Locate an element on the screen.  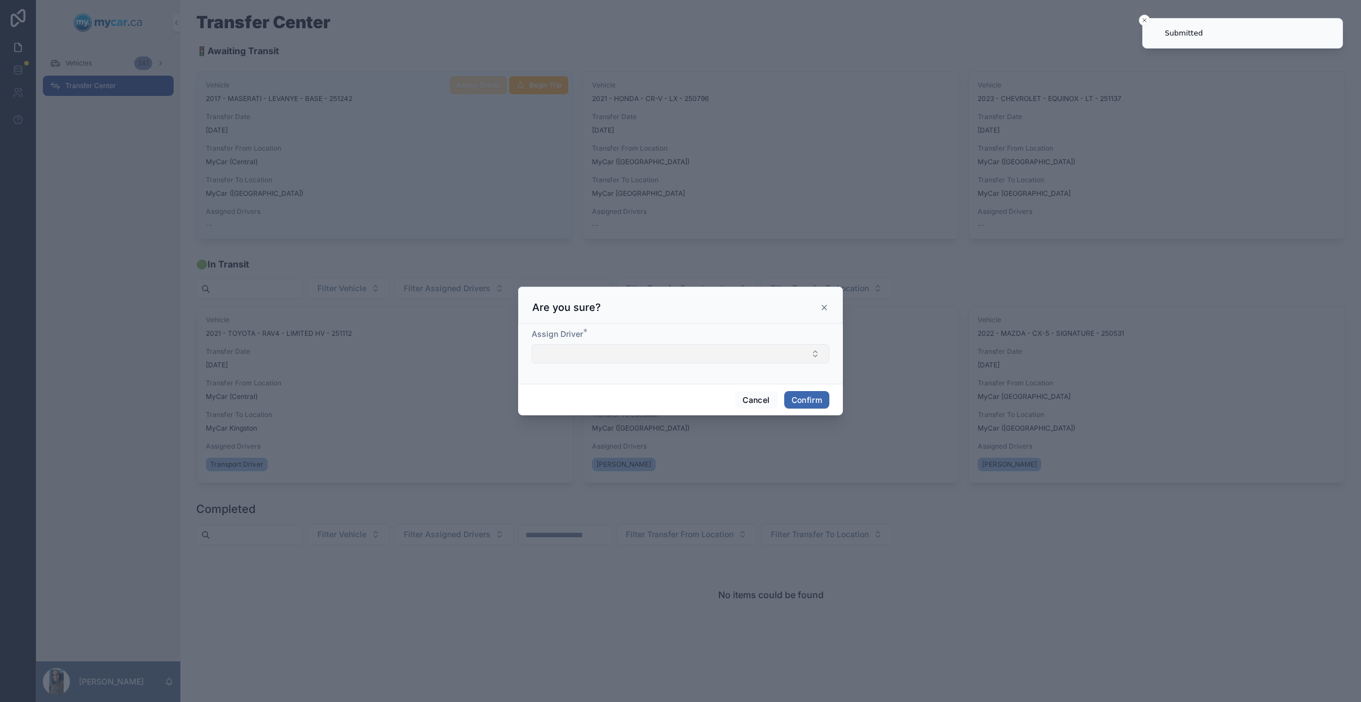
button: Close toast is located at coordinates (1145, 20).